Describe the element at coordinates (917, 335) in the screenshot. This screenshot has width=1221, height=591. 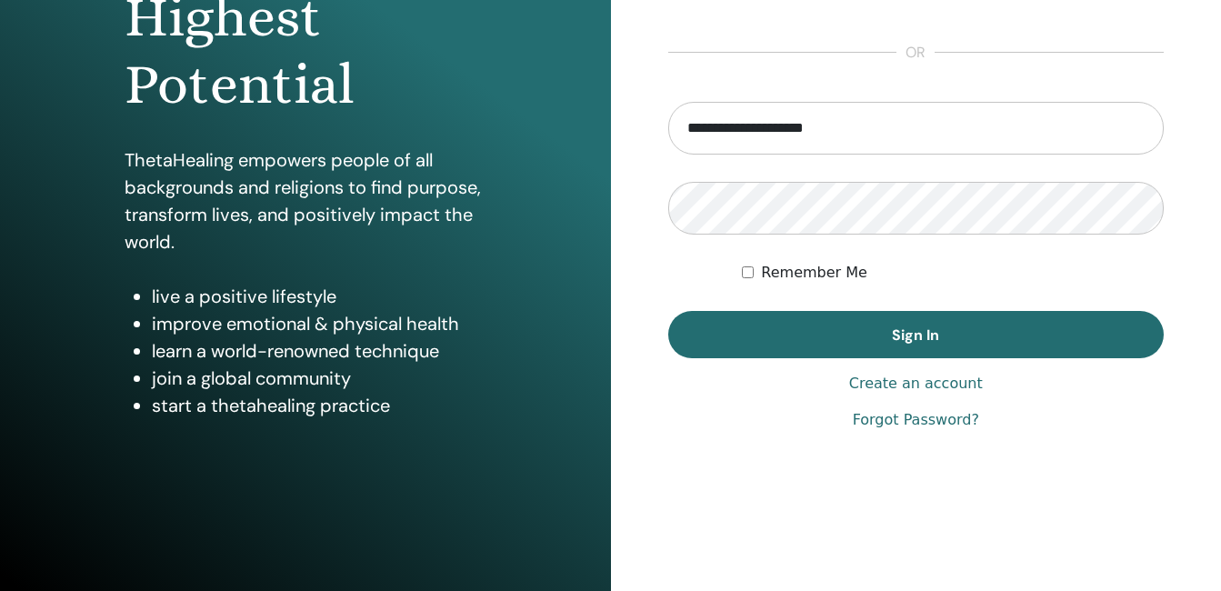
I see `button: Sign In` at that location.